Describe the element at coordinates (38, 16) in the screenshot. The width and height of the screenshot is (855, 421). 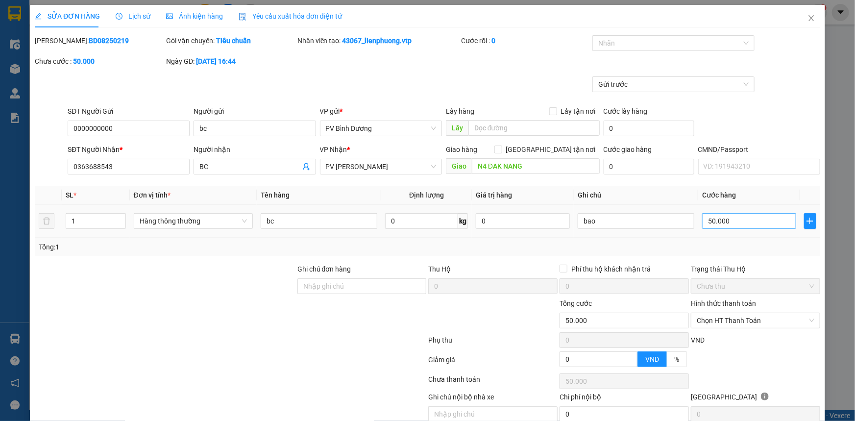
I see `span: edit` at that location.